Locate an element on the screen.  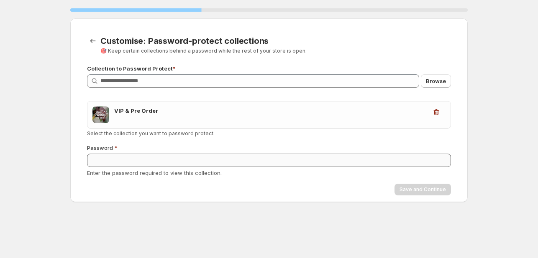
span: Browse is located at coordinates (436, 81).